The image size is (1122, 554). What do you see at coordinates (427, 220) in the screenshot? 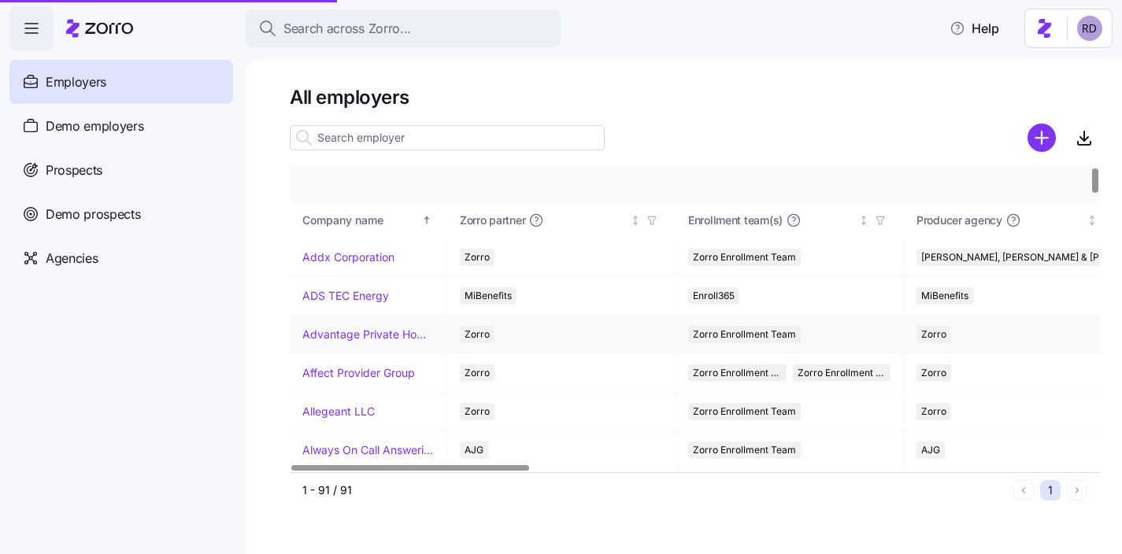
I see `div: Sorted ascending` at bounding box center [427, 220].